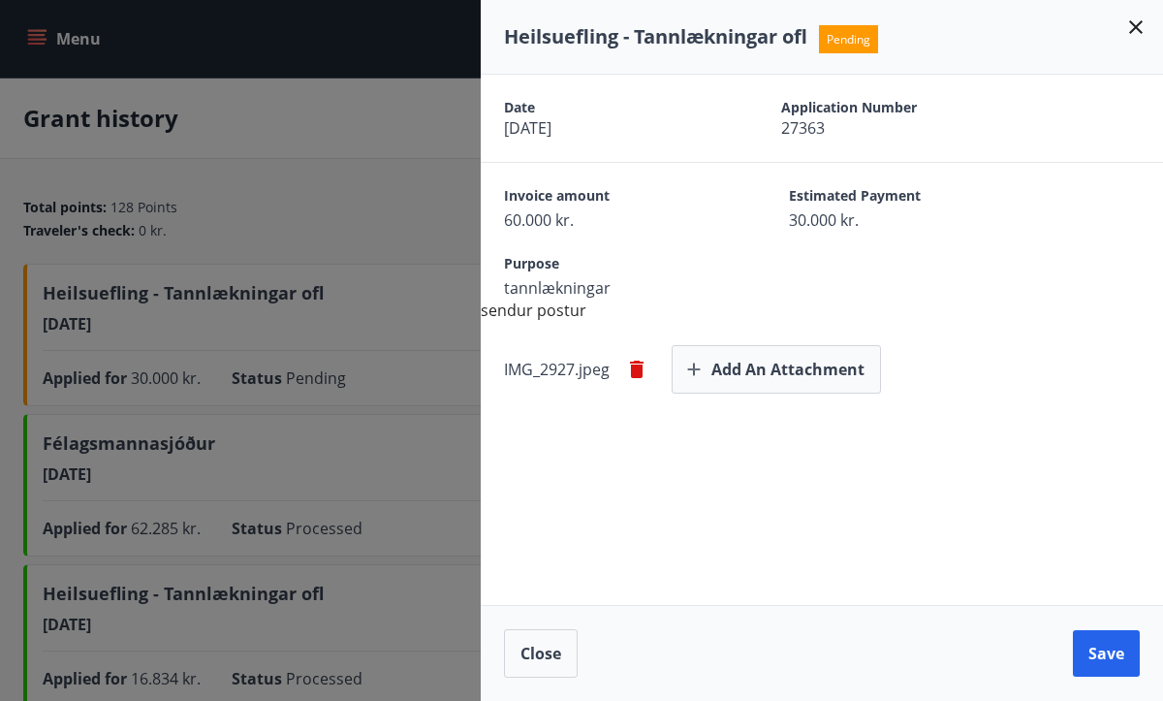  What do you see at coordinates (886, 108) in the screenshot?
I see `span: Application Number` at bounding box center [886, 108].